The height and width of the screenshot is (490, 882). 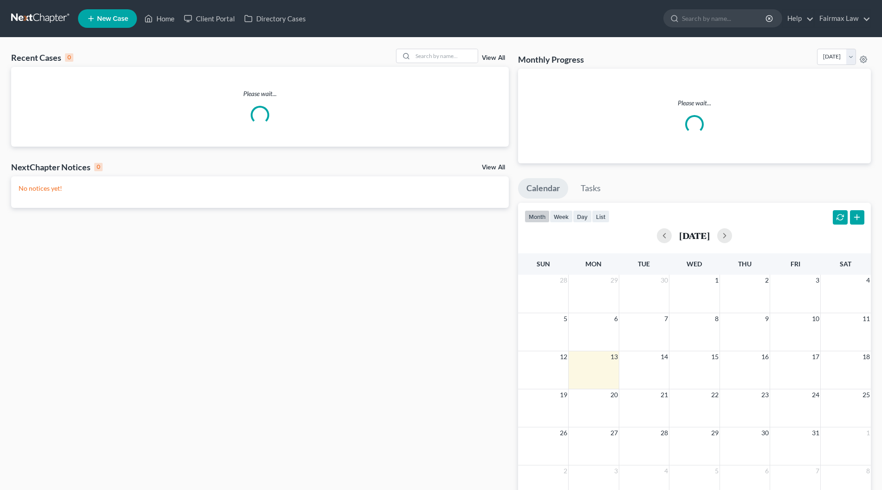 What do you see at coordinates (561, 216) in the screenshot?
I see `button: week` at bounding box center [561, 216].